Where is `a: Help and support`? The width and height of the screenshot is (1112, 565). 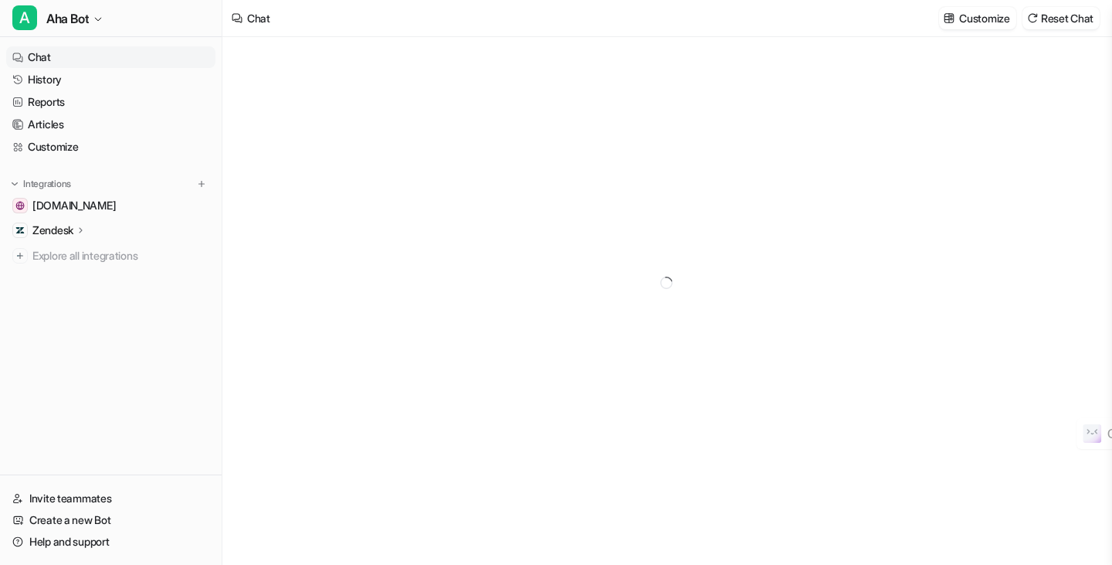
a: Help and support is located at coordinates (110, 542).